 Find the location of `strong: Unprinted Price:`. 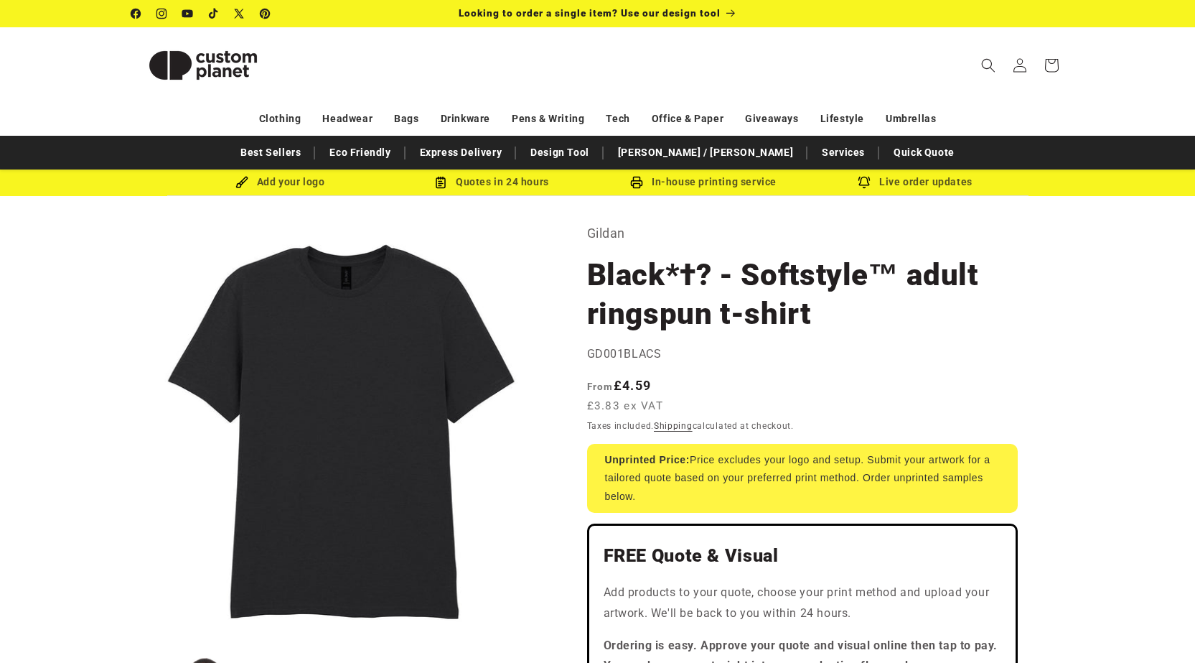

strong: Unprinted Price: is located at coordinates (647, 459).